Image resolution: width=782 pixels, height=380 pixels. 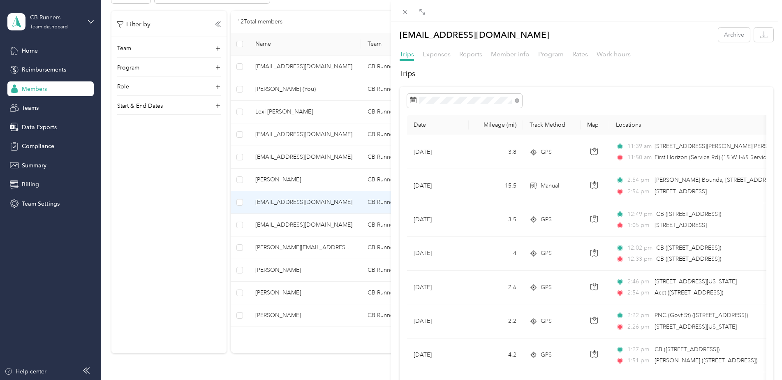 What do you see at coordinates (639, 248) in the screenshot?
I see `span: 12:02 pm` at bounding box center [639, 248].